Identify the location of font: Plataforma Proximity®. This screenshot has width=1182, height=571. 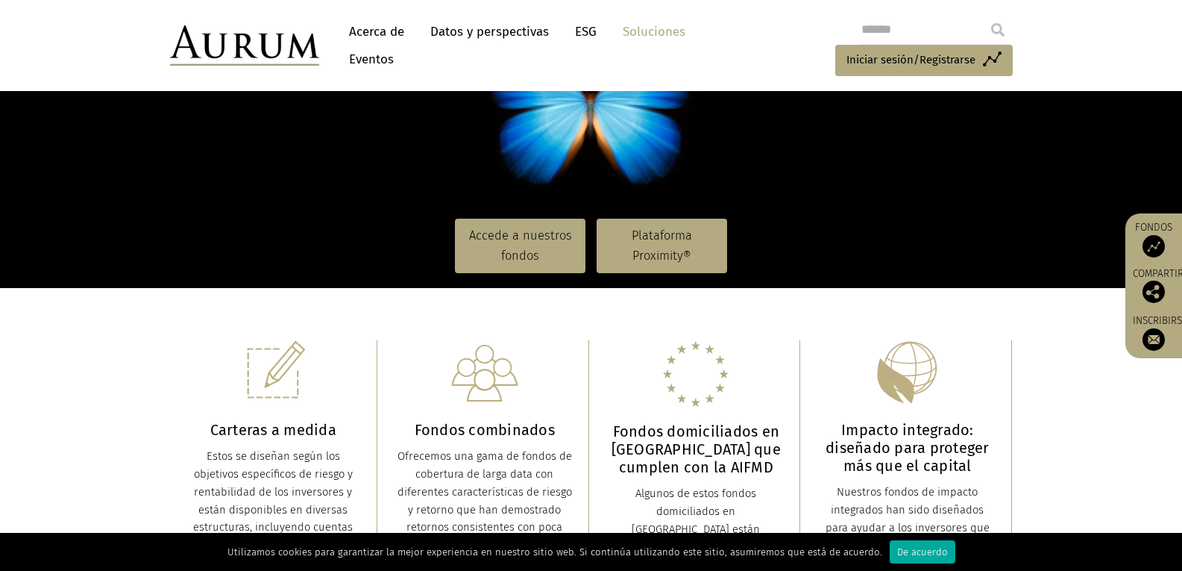
(662, 245).